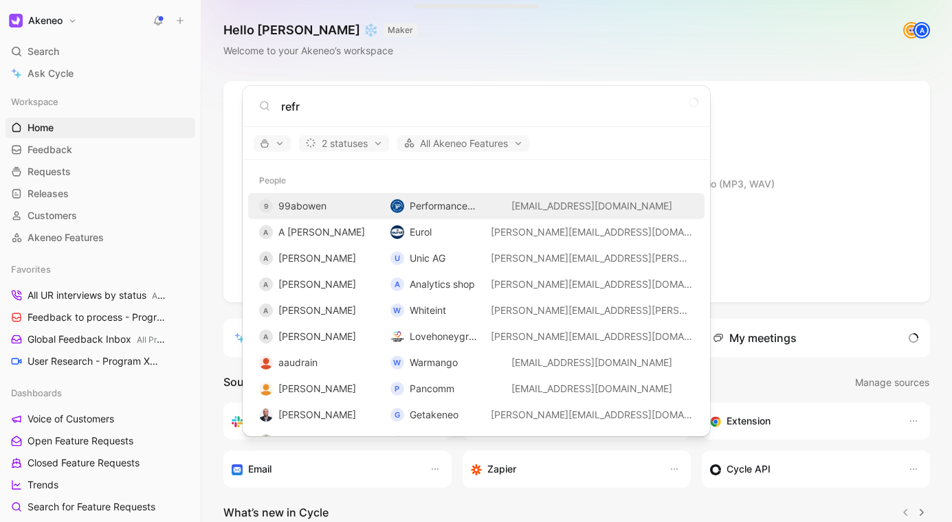 The image size is (952, 522). What do you see at coordinates (426, 441) in the screenshot?
I see `span: akeneo` at bounding box center [426, 441].